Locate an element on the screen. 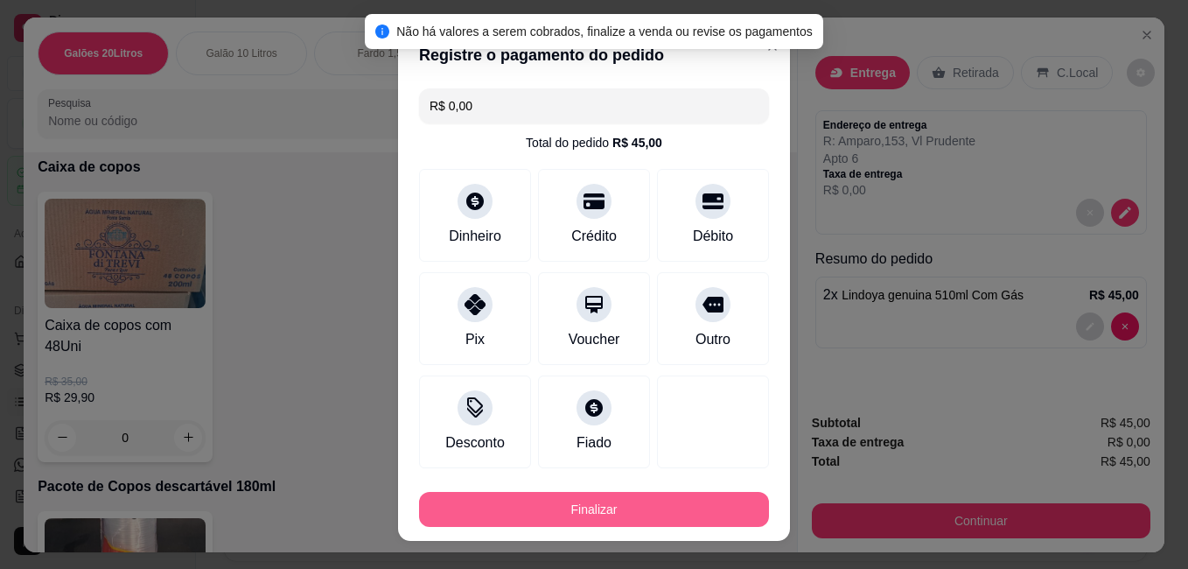  div: Outro is located at coordinates (713, 339).